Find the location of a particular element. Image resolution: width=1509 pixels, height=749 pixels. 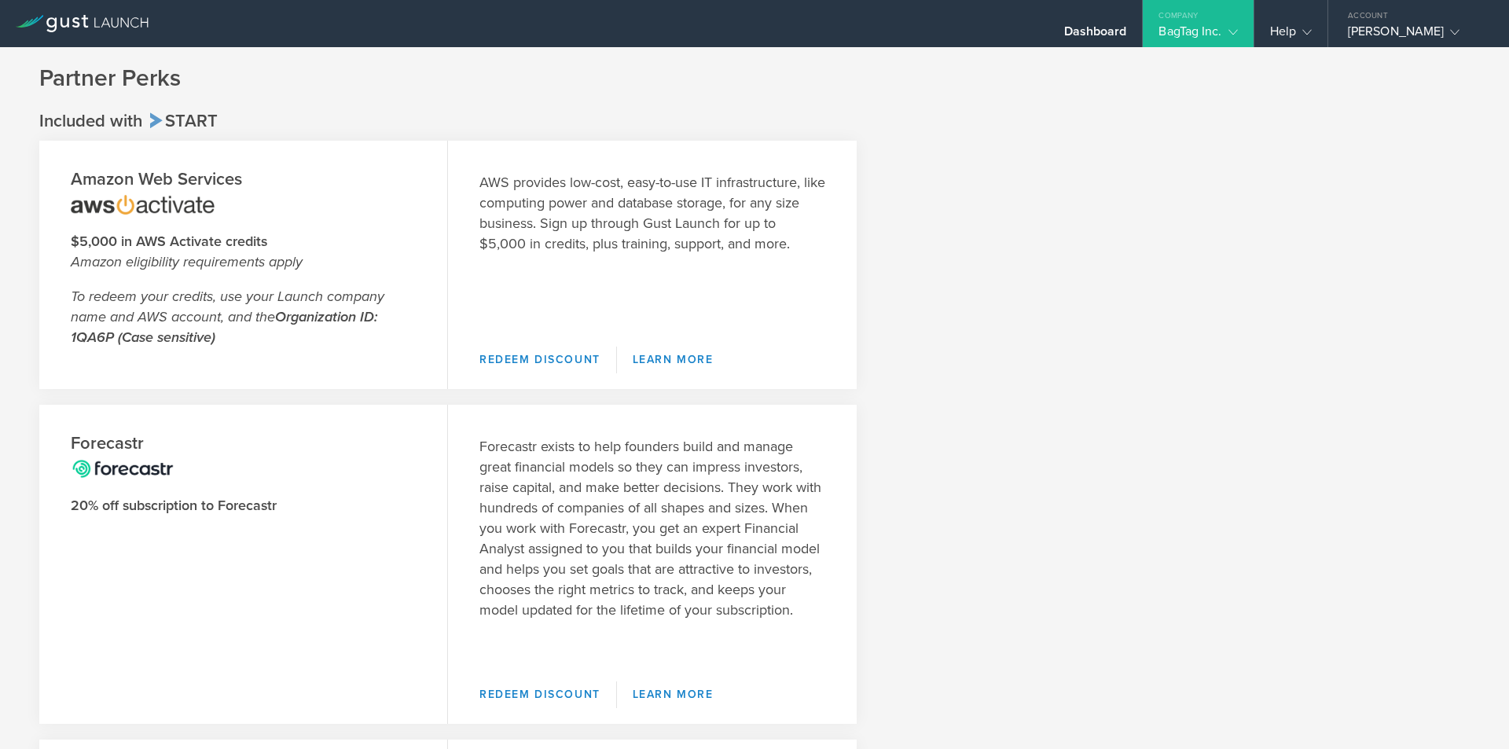

img: forecastr-logo is located at coordinates (123, 467).